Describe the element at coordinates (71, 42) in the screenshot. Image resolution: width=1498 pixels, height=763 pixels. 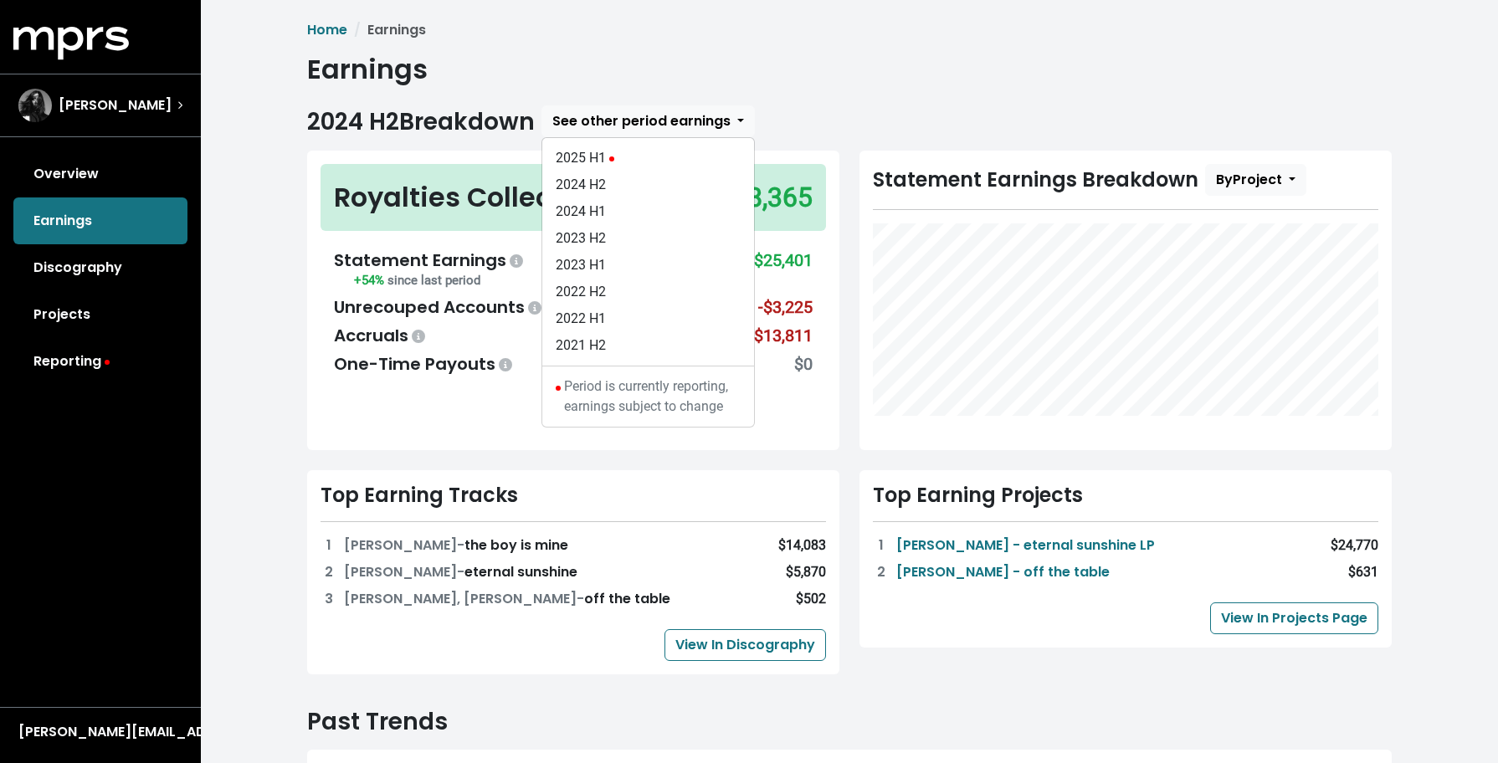
I see `a: mprs logo` at that location.